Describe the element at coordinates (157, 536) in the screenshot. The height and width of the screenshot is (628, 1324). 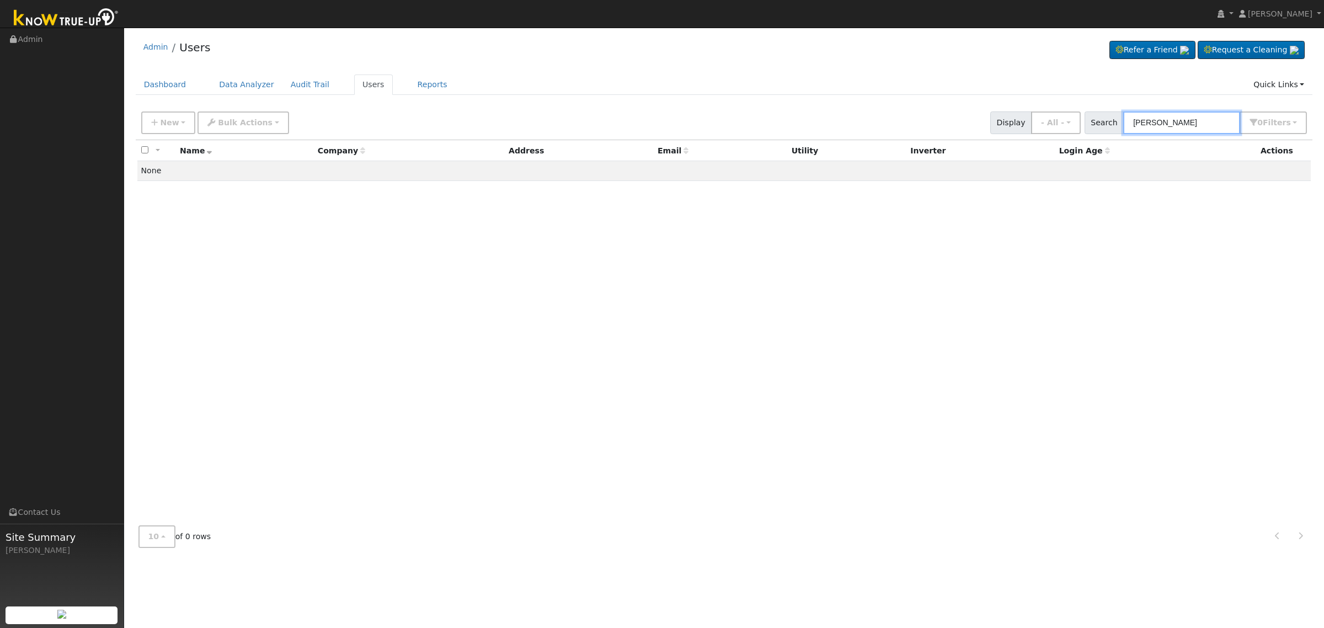
I see `button: 10` at that location.